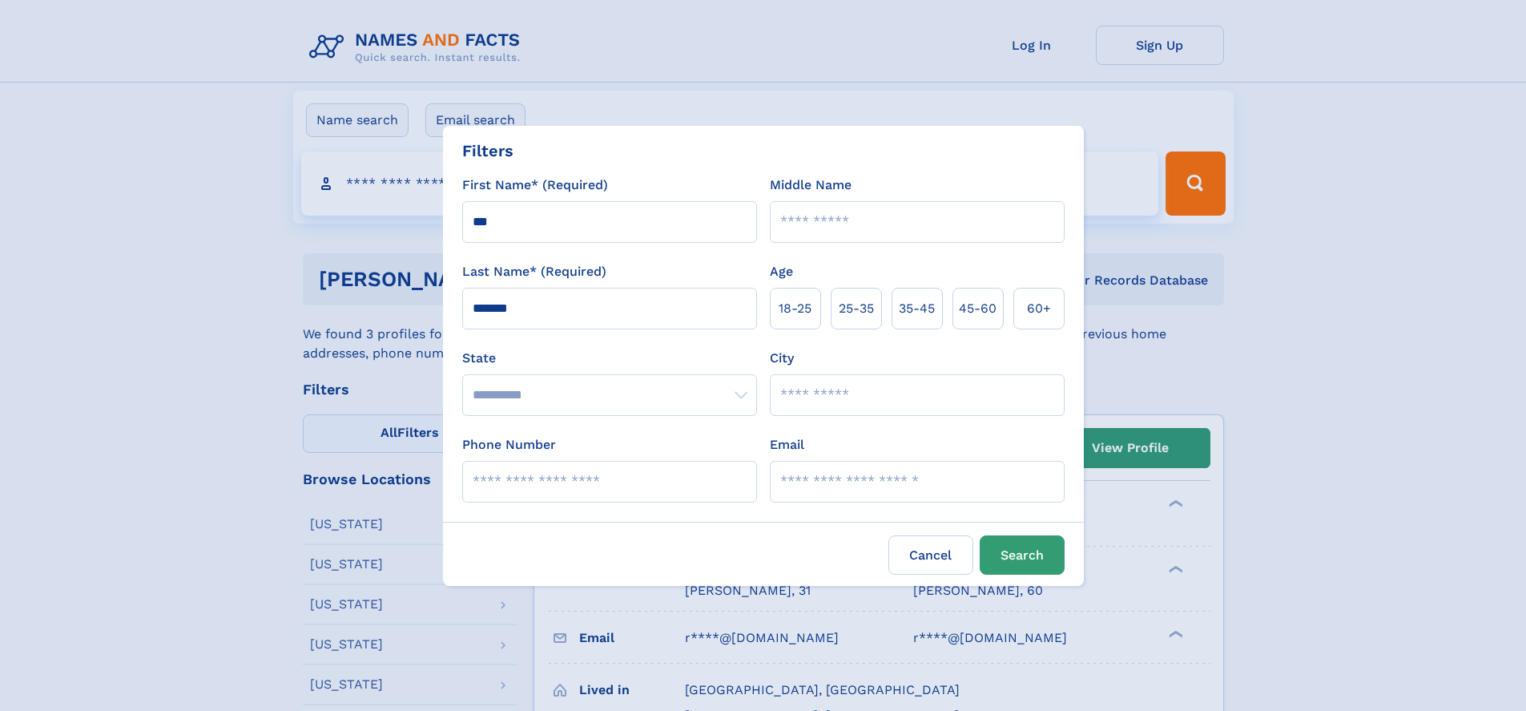  Describe the element at coordinates (610, 358) in the screenshot. I see `label: State` at that location.